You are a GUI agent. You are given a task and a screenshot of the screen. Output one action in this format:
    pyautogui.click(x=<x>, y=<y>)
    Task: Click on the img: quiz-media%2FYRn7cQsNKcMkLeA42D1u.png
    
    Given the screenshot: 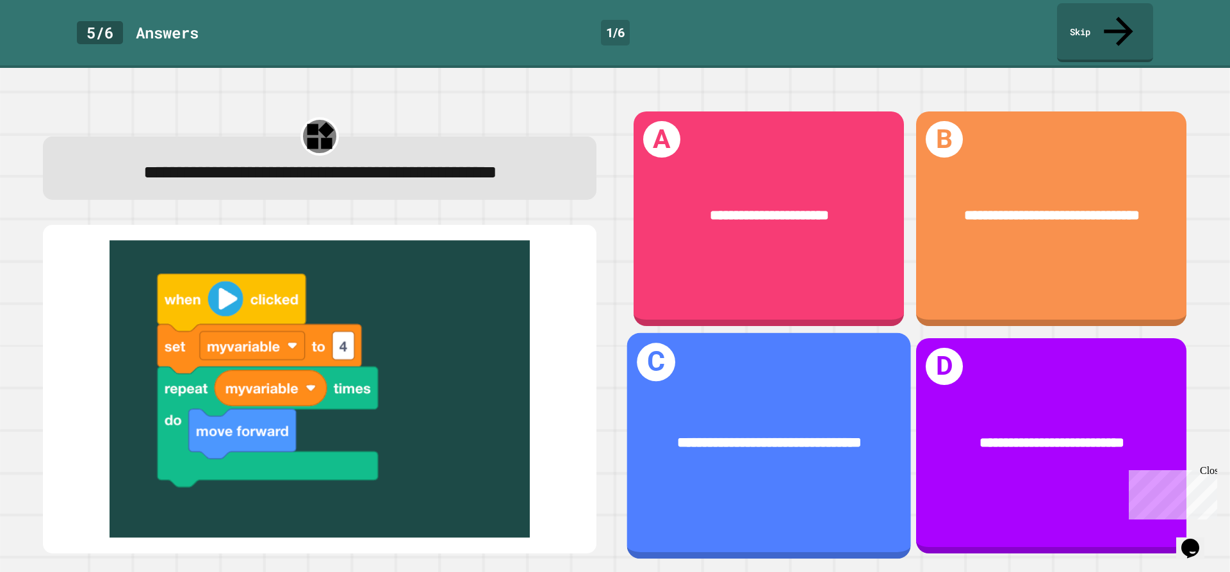 What is the action you would take?
    pyautogui.click(x=320, y=389)
    